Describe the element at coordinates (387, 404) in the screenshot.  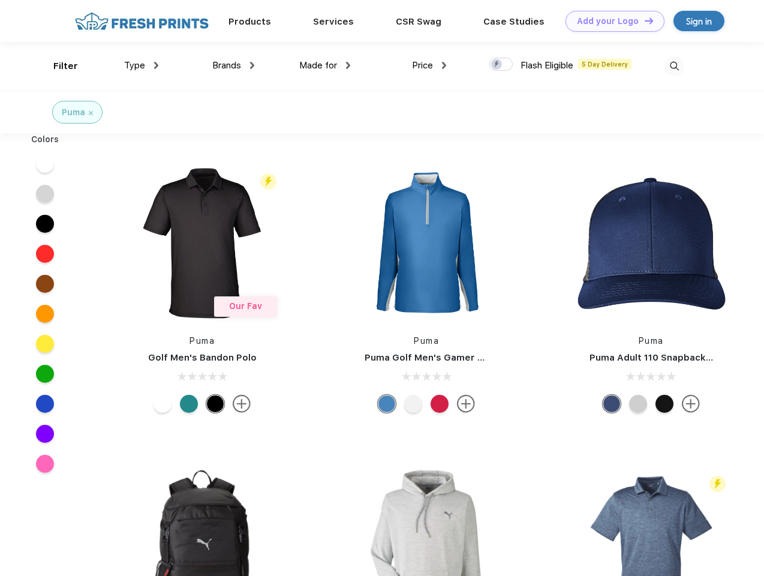
I see `div: Bright Cobalt` at that location.